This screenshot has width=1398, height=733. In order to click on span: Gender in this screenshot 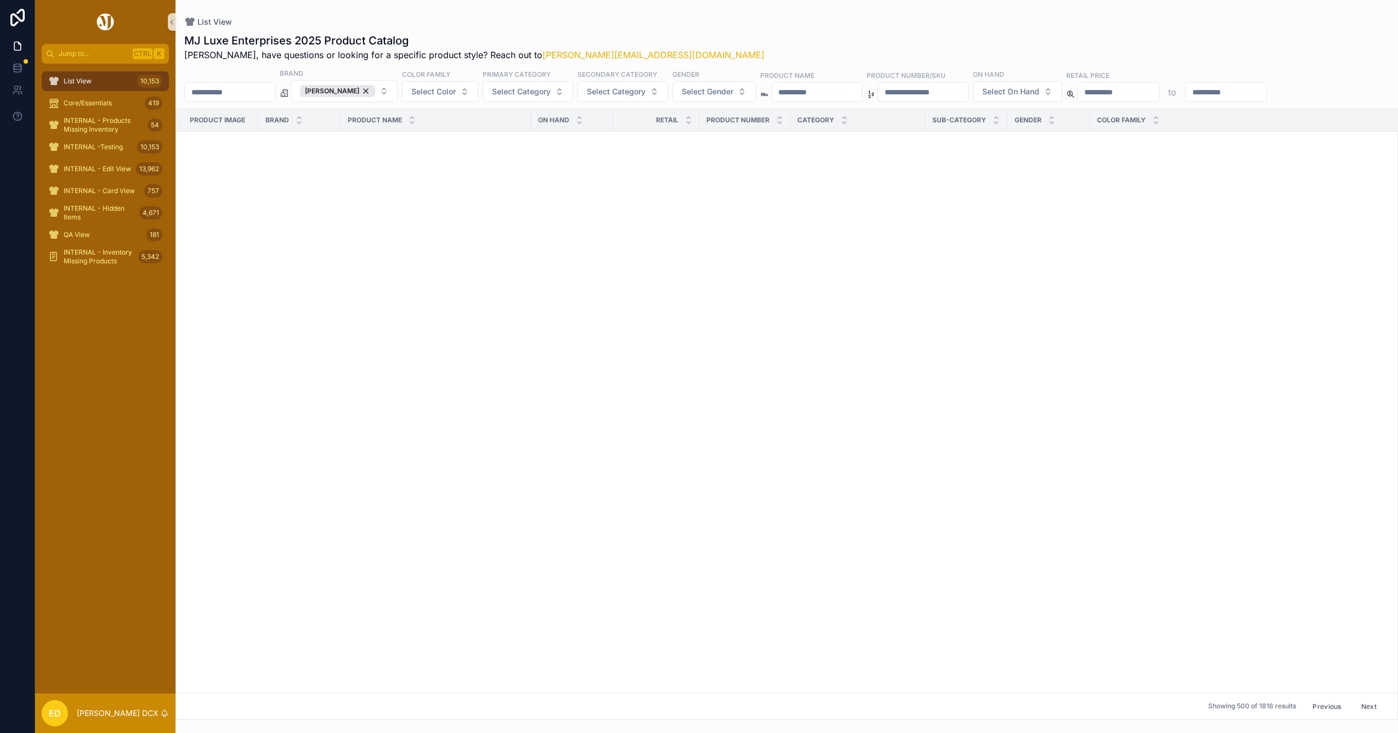, I will do `click(1028, 120)`.